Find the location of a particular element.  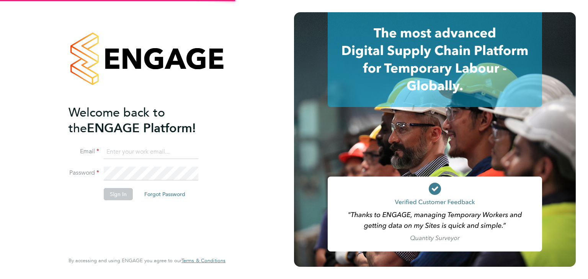

label: Email is located at coordinates (84, 152).